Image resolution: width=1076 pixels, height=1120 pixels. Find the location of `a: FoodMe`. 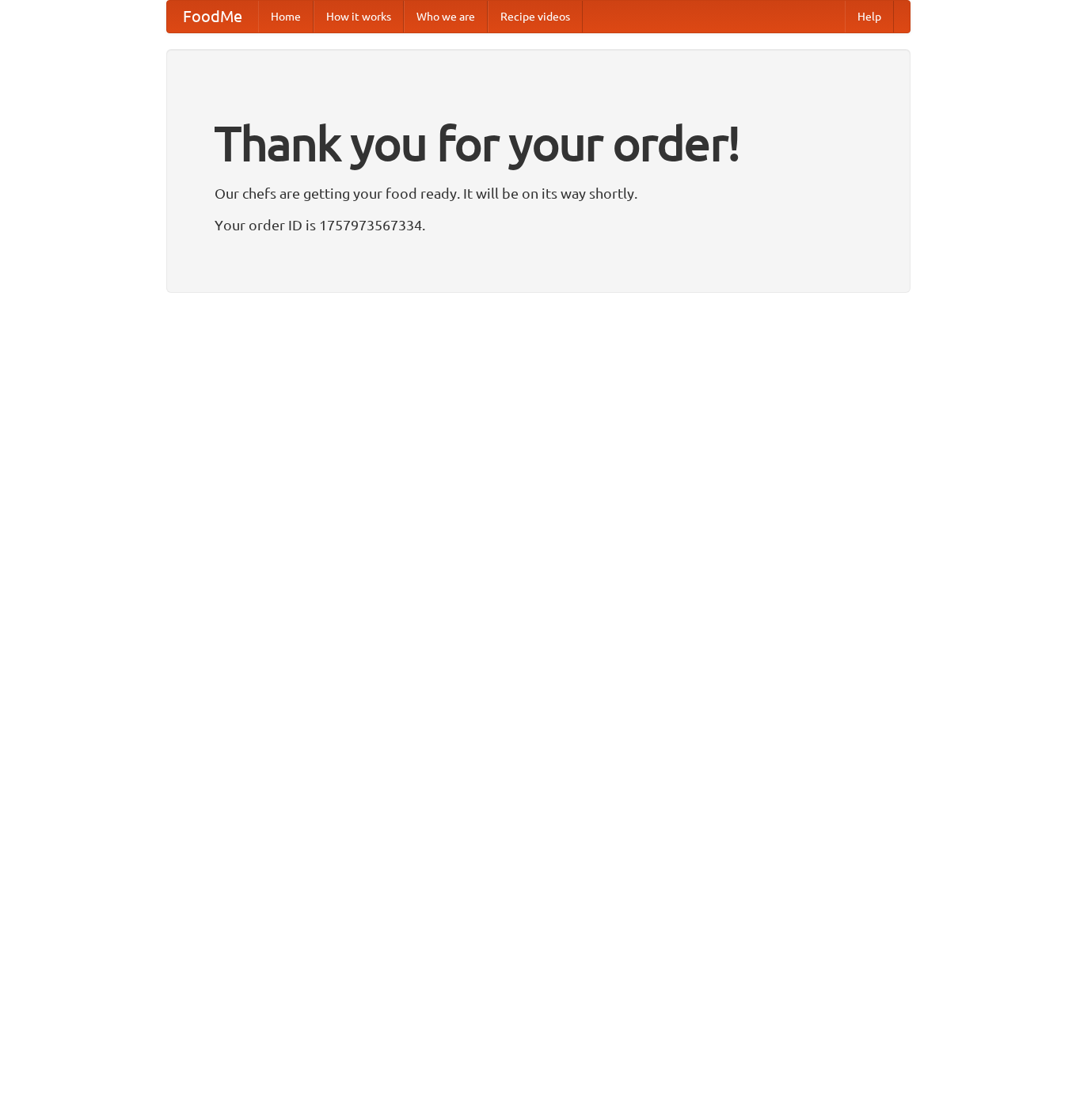

a: FoodMe is located at coordinates (212, 17).